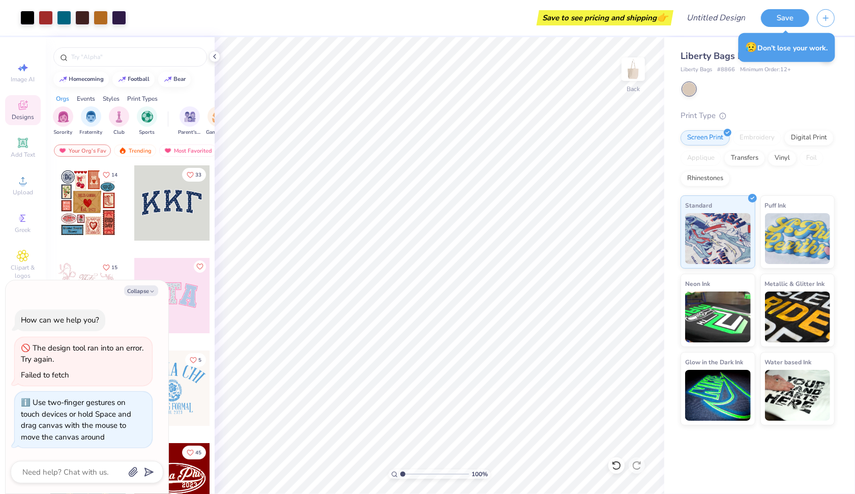 This screenshot has height=494, width=855. I want to click on img: Standard, so click(718, 239).